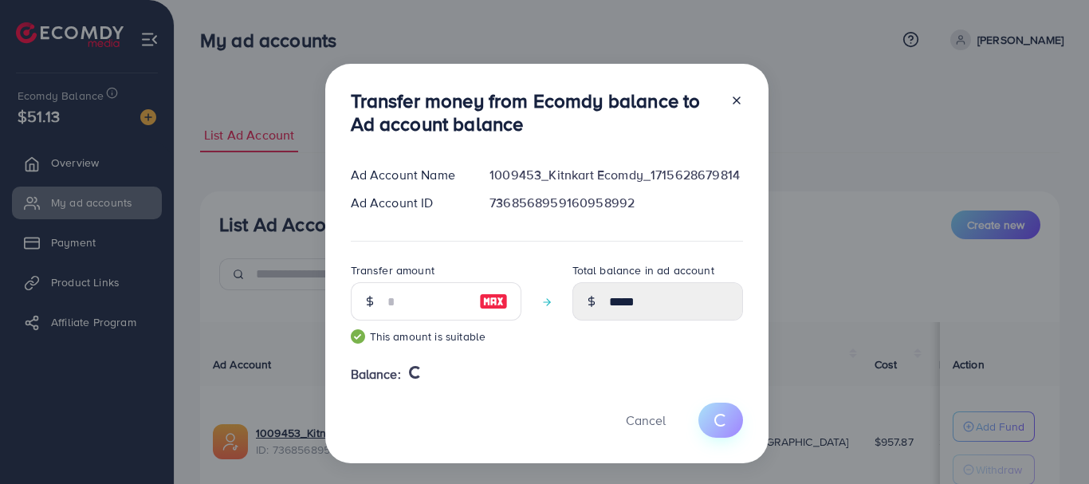 The height and width of the screenshot is (484, 1089). Describe the element at coordinates (494, 301) in the screenshot. I see `img: image` at that location.